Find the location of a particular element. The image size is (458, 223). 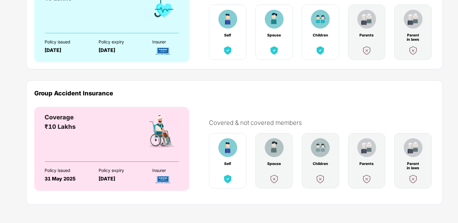

div: Group Accident Insurance is located at coordinates (235, 93).